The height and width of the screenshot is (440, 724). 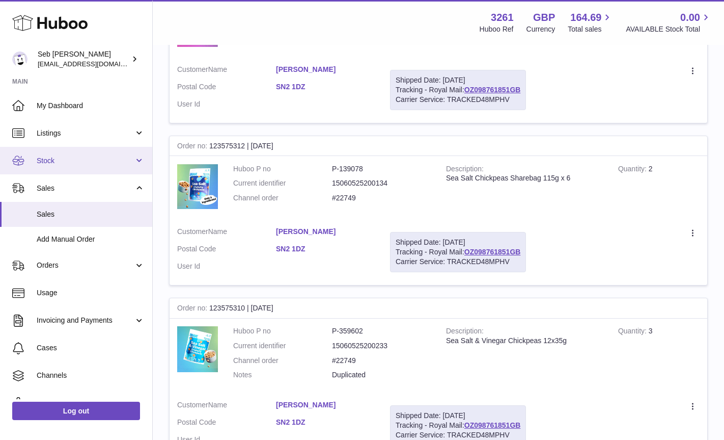 I want to click on a: 164.69 Total sales, so click(x=590, y=22).